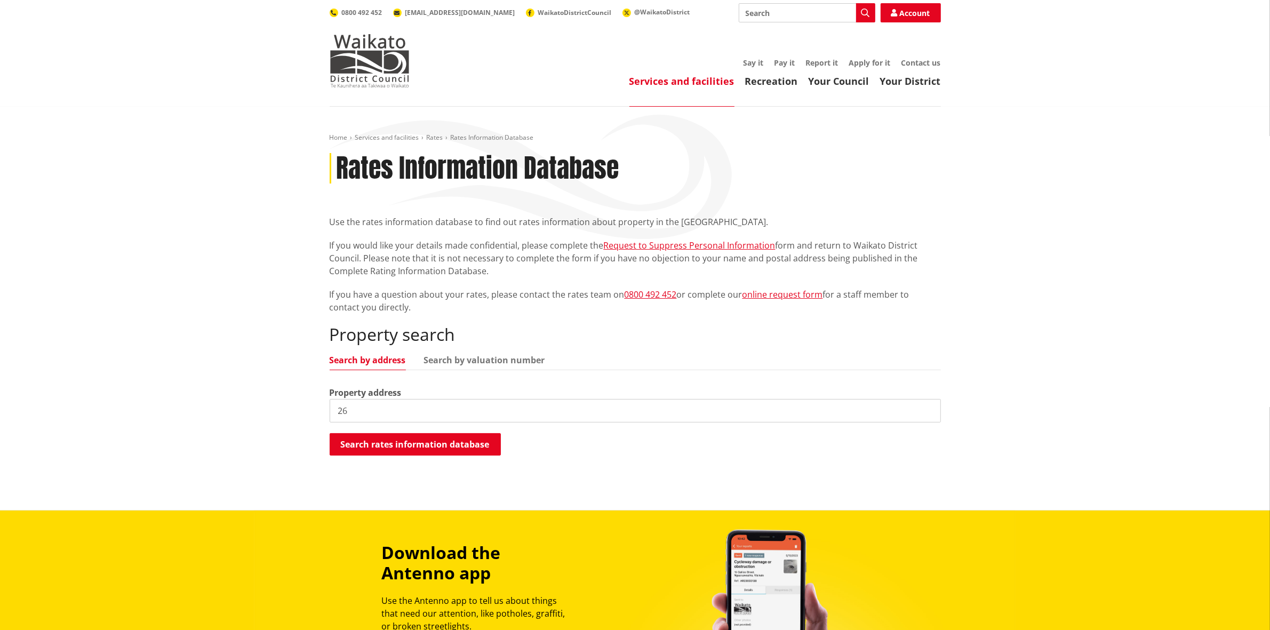 This screenshot has height=630, width=1270. What do you see at coordinates (635, 301) in the screenshot?
I see `p: If you have a question about your rates, please contact the rates team on or complete our for a s...` at bounding box center [635, 301].